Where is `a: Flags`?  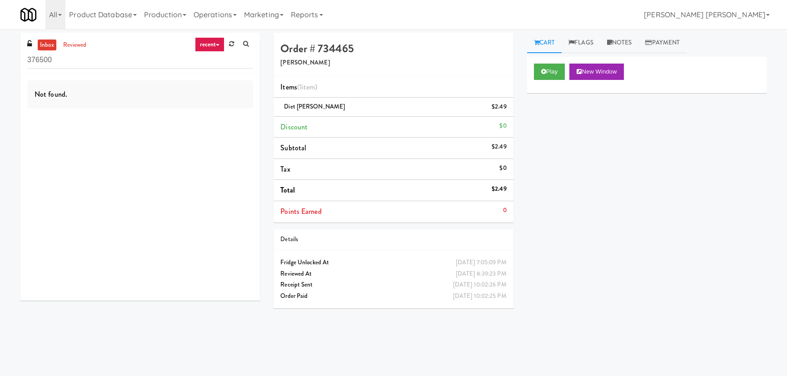
a: Flags is located at coordinates (580, 43).